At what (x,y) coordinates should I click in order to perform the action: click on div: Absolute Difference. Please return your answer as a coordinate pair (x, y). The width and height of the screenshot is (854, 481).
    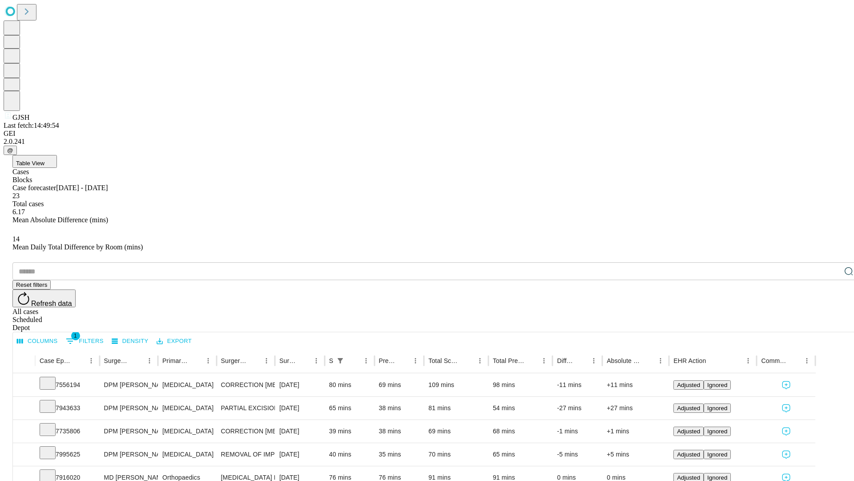
    Looking at the image, I should click on (624, 360).